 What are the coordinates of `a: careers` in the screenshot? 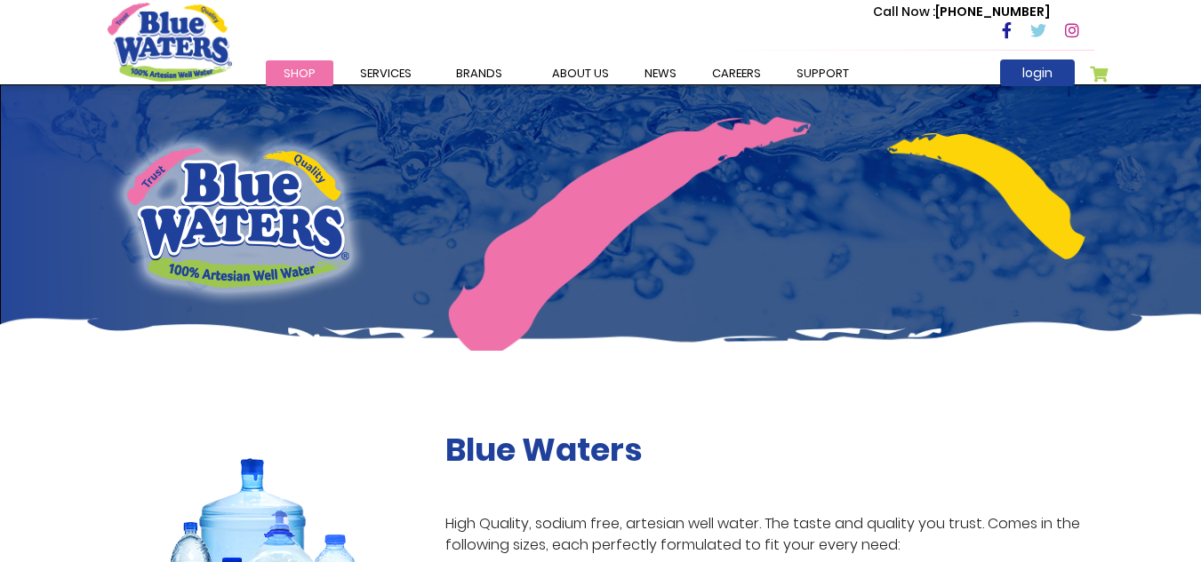 It's located at (736, 73).